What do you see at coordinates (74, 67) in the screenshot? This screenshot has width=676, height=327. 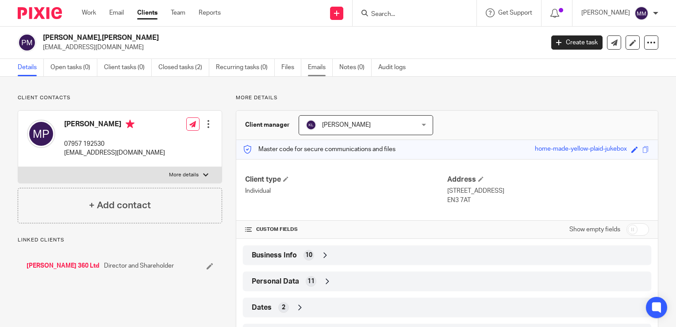 I see `a: Open tasks (0)` at bounding box center [74, 67].